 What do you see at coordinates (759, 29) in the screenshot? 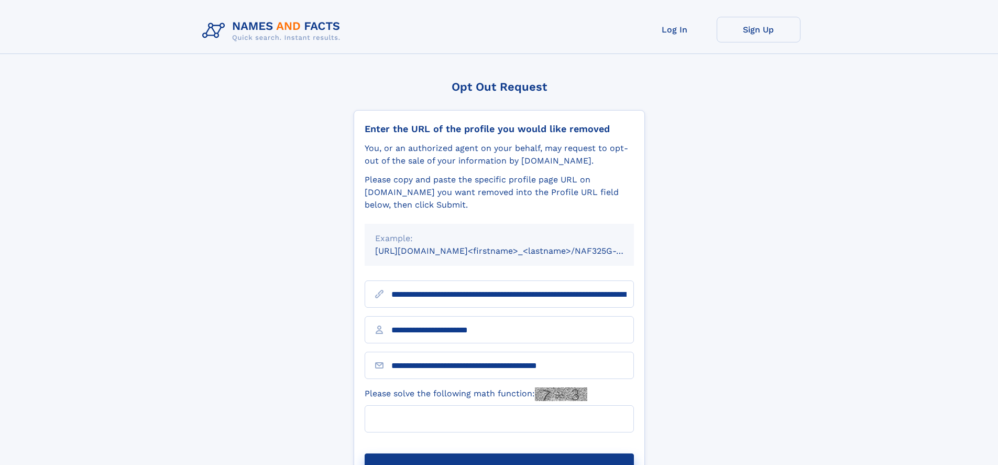
I see `a: Sign Up` at bounding box center [759, 29].